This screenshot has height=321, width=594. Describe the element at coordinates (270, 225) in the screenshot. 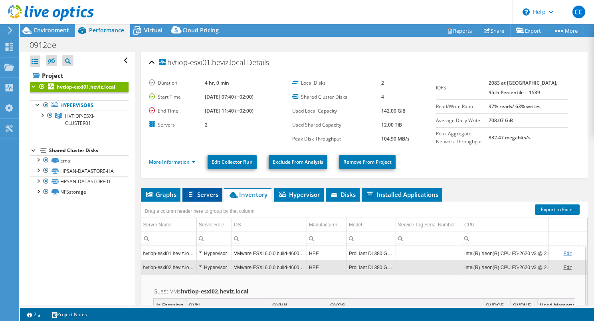

I see `td: OS Column` at that location.